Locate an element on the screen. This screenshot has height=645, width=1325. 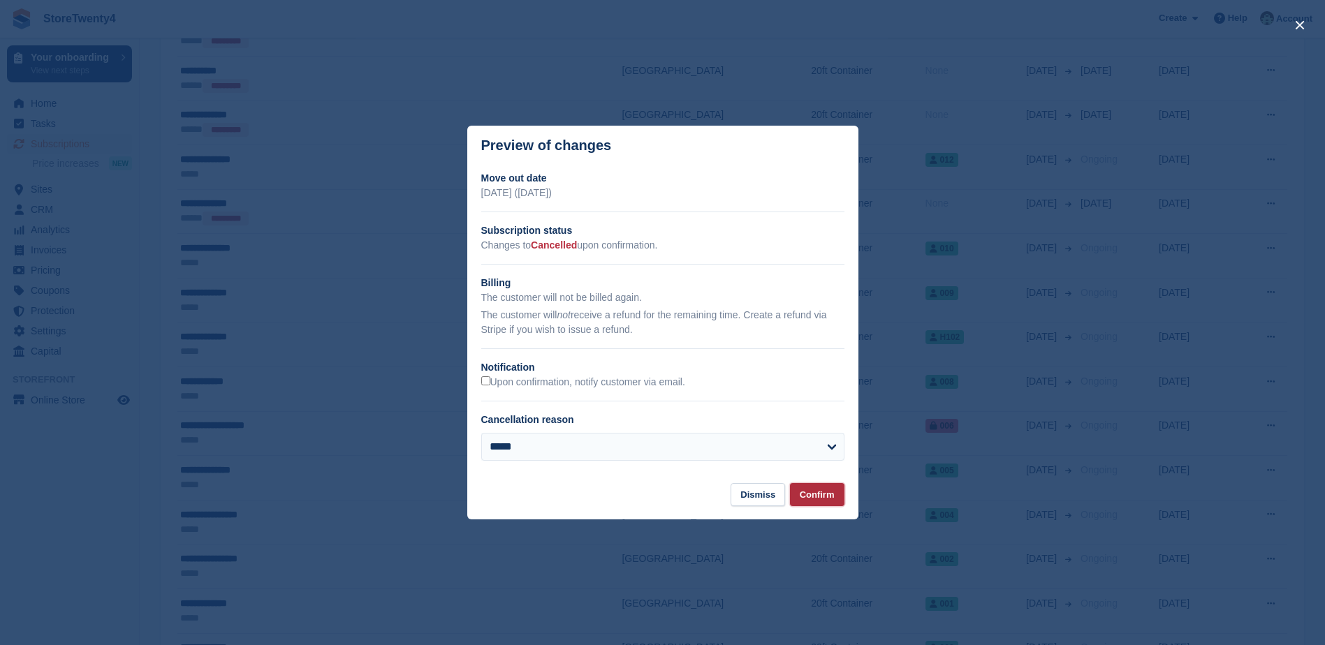
p: The customer will not be billed again. is located at coordinates (663, 297).